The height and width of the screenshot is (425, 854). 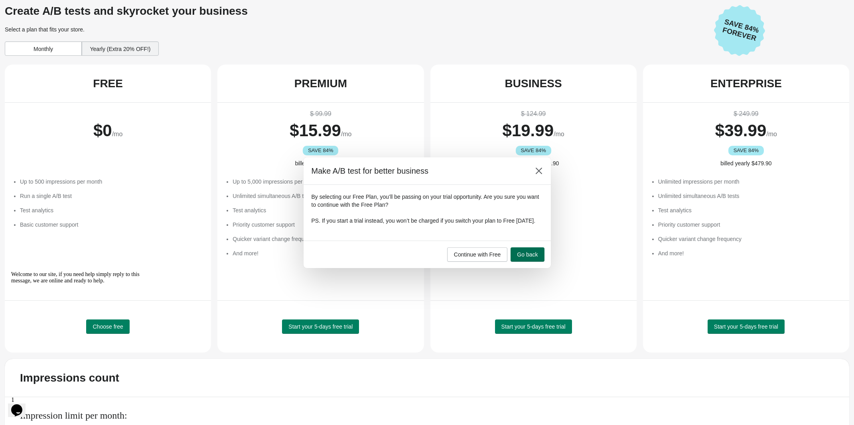 What do you see at coordinates (527, 255) in the screenshot?
I see `button: Go back` at bounding box center [527, 255].